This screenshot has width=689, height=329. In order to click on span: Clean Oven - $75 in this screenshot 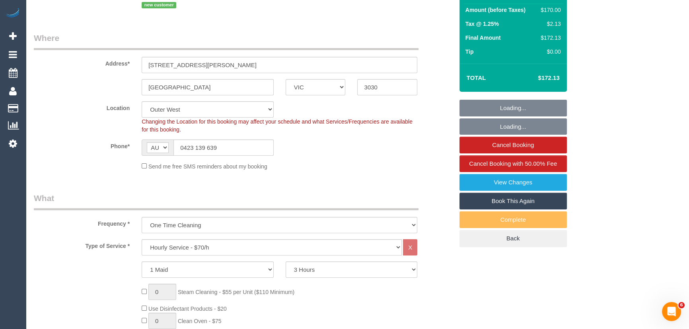, I will do `click(200, 321)`.